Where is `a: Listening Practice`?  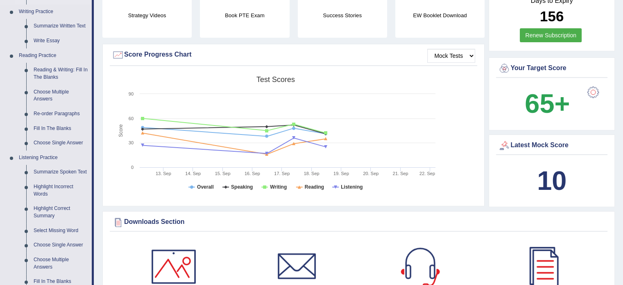
a: Listening Practice is located at coordinates (53, 158).